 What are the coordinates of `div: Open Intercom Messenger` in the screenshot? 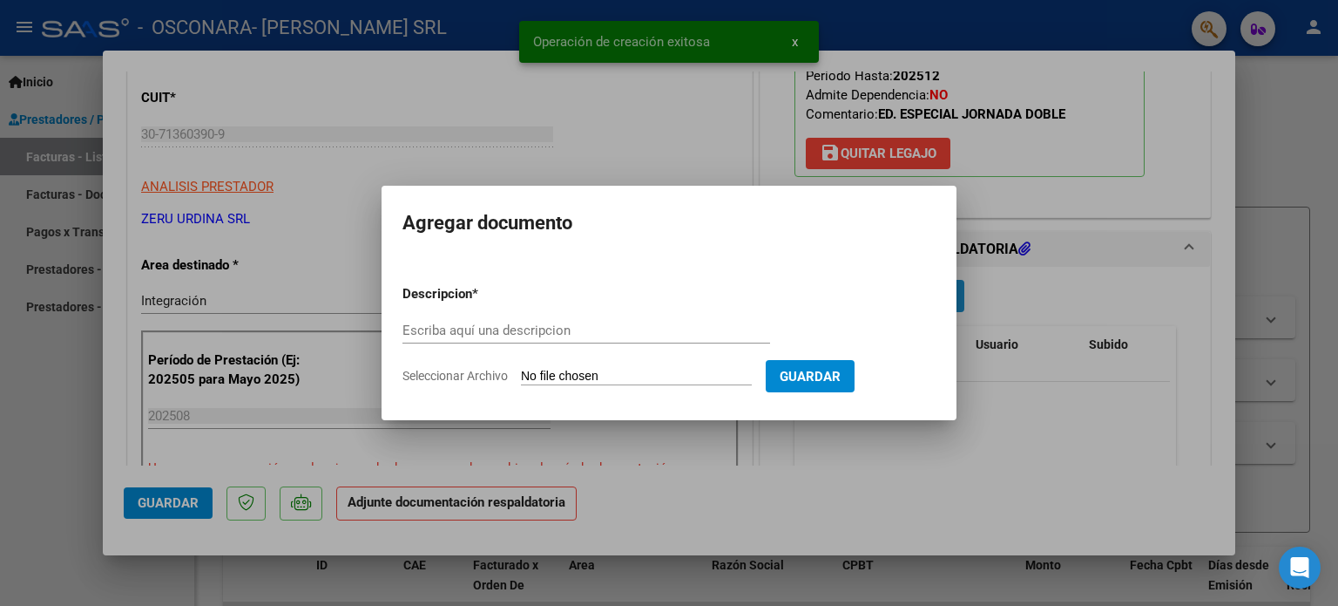 It's located at (1300, 567).